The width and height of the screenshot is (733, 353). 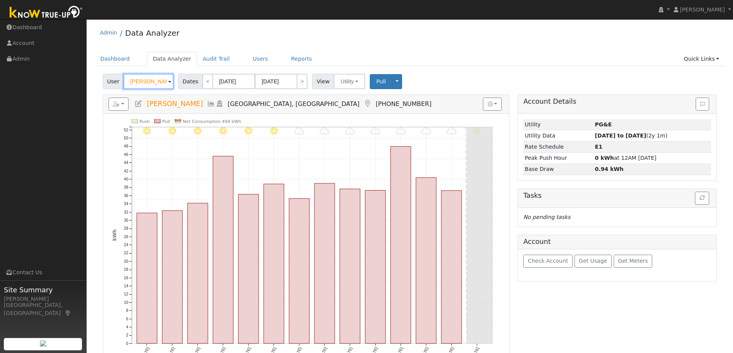 I want to click on a: Quick Links, so click(x=701, y=59).